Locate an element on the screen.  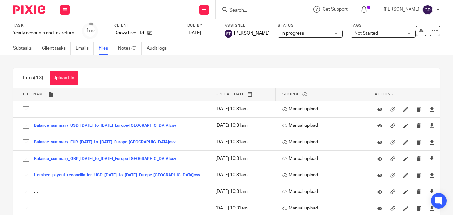
h1: Files is located at coordinates (33, 78).